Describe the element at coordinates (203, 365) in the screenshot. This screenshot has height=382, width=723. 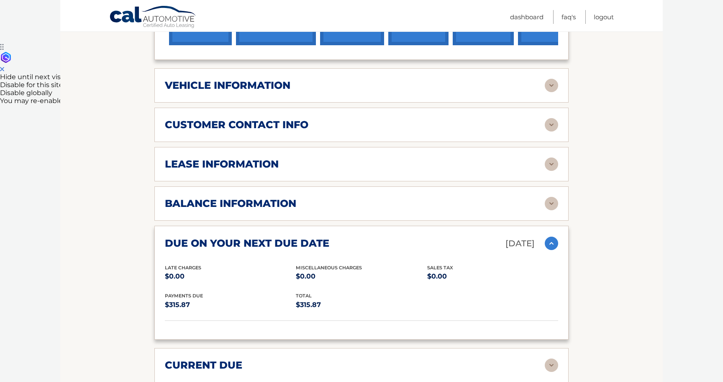
I see `h2: current due` at that location.